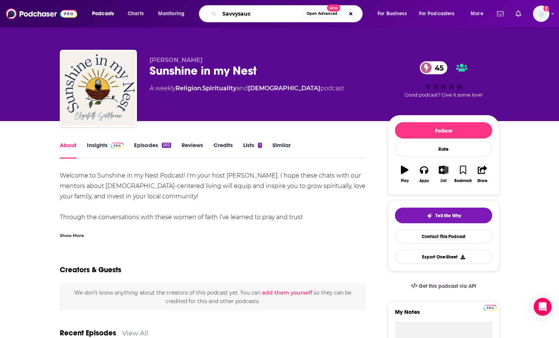 This screenshot has width=559, height=338. Describe the element at coordinates (153, 150) in the screenshot. I see `a: Episodes202` at that location.